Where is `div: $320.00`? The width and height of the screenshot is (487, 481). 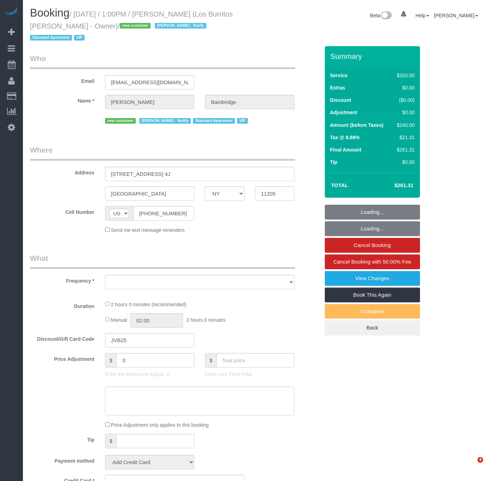 div: $320.00 is located at coordinates (404, 75).